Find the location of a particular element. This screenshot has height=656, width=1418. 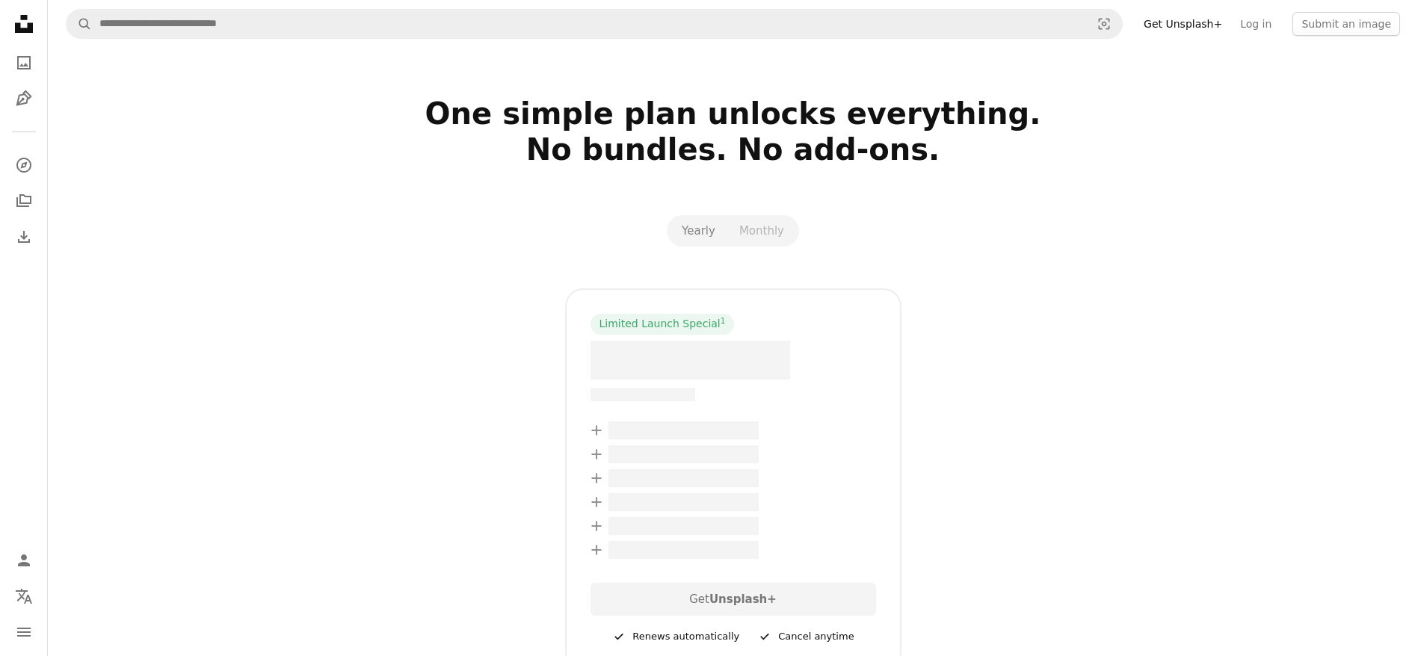

button: Yearly is located at coordinates (698, 231).